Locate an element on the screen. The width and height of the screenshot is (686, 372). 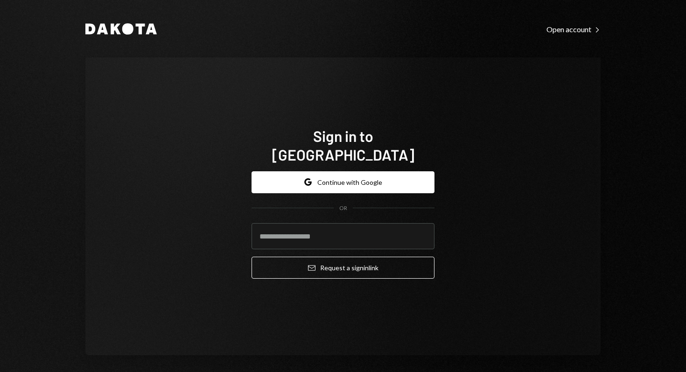
div: OR is located at coordinates (343, 208).